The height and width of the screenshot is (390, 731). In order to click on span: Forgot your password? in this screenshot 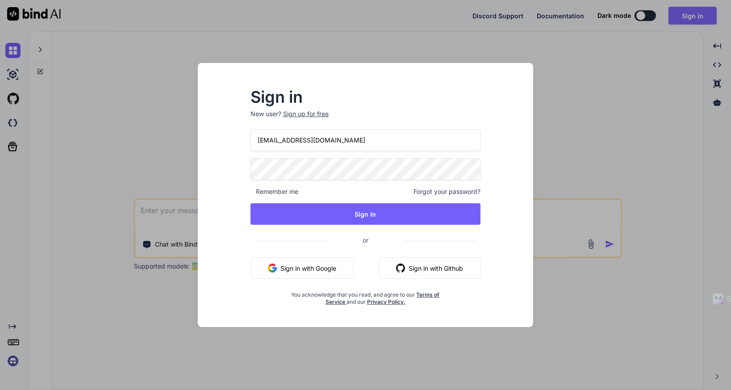, I will do `click(447, 192)`.